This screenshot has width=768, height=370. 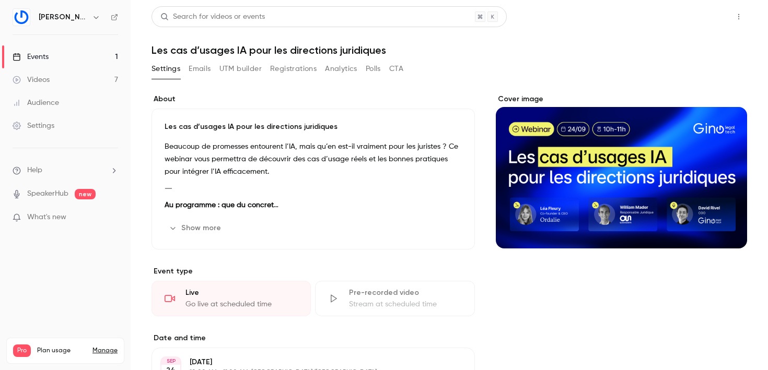 What do you see at coordinates (231, 299) in the screenshot?
I see `div: LiveGo live at scheduled time` at bounding box center [231, 299].